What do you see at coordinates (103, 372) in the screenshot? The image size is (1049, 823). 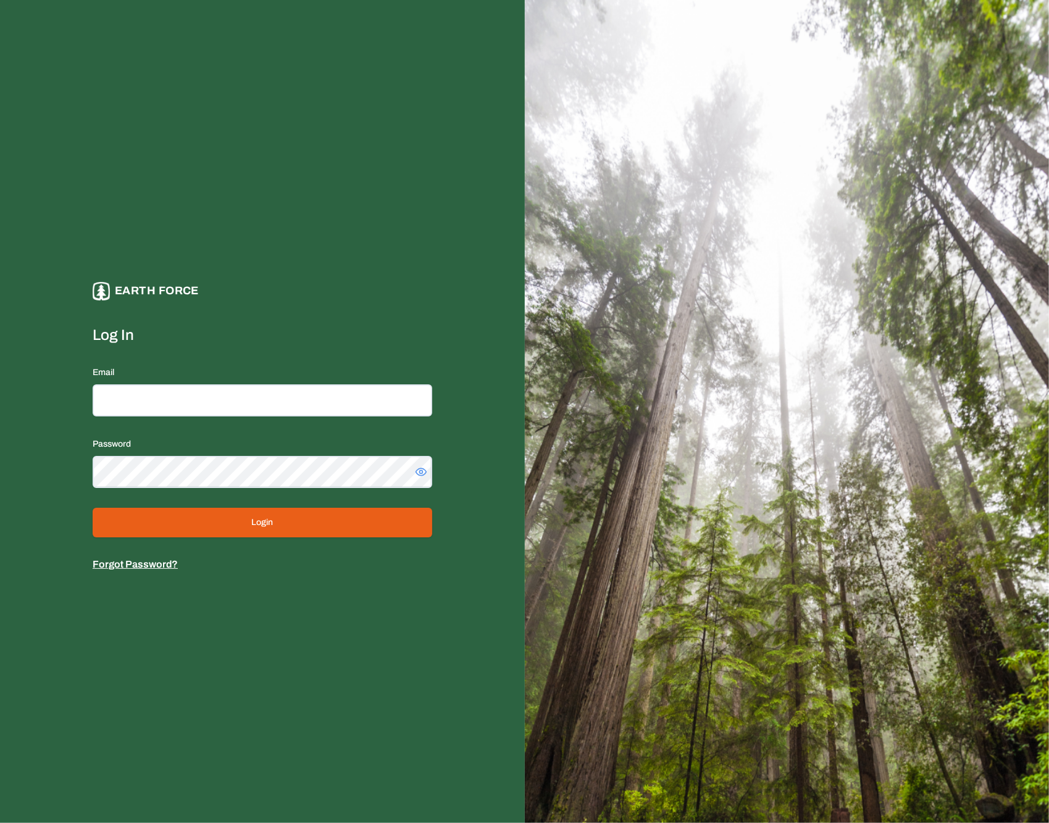 I see `label: Email` at bounding box center [103, 372].